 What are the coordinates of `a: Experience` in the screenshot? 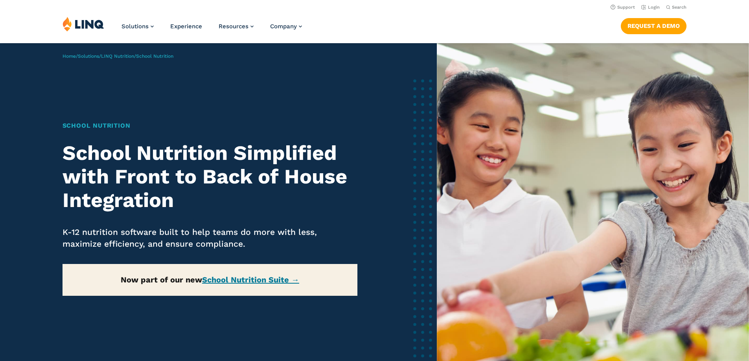 It's located at (186, 26).